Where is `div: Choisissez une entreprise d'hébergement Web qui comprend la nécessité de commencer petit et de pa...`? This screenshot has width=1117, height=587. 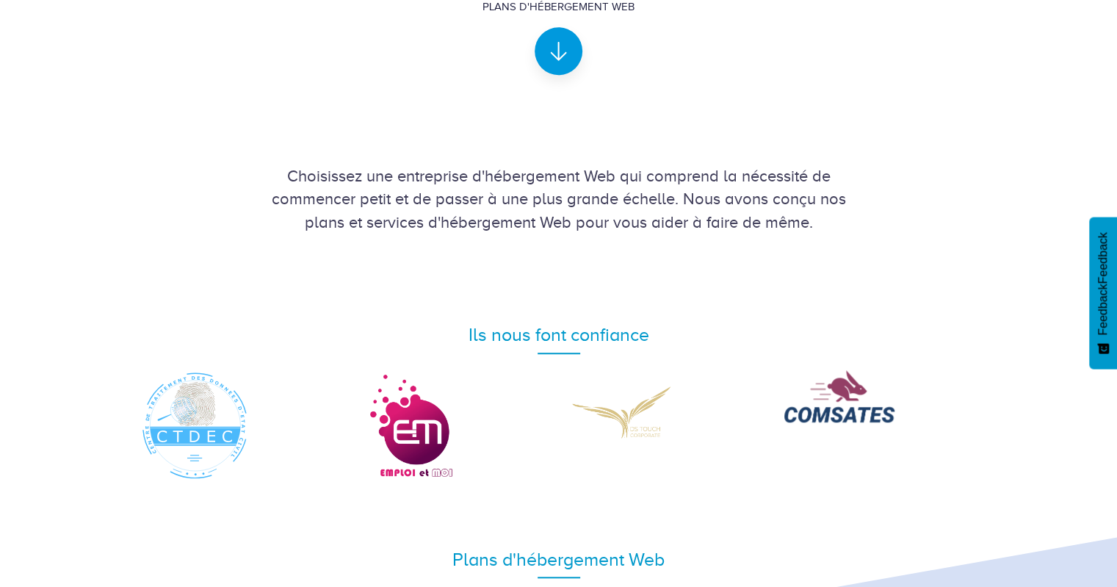 div: Choisissez une entreprise d'hébergement Web qui comprend la nécessité de commencer petit et de pa... is located at coordinates (559, 199).